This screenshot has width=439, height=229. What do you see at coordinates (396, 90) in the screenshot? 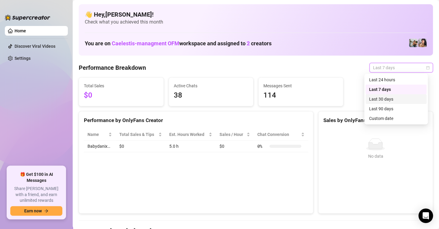
I see `div: Last 7 days` at bounding box center [396, 90].